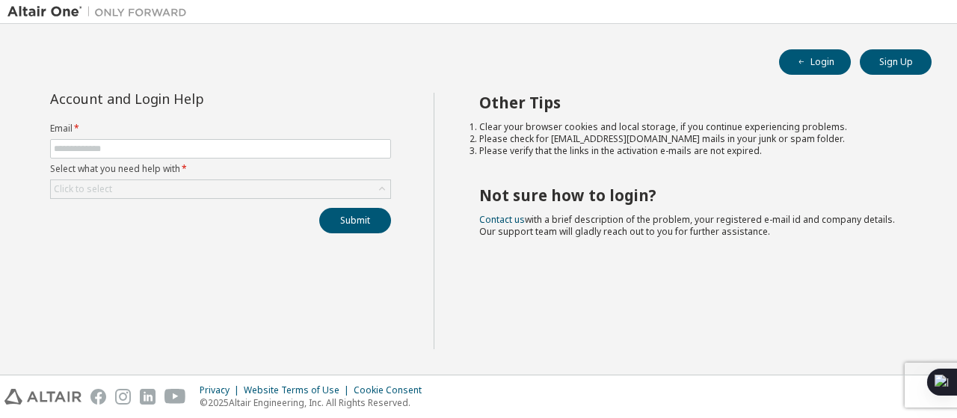 This screenshot has width=957, height=418. Describe the element at coordinates (896, 62) in the screenshot. I see `button: Sign Up` at that location.